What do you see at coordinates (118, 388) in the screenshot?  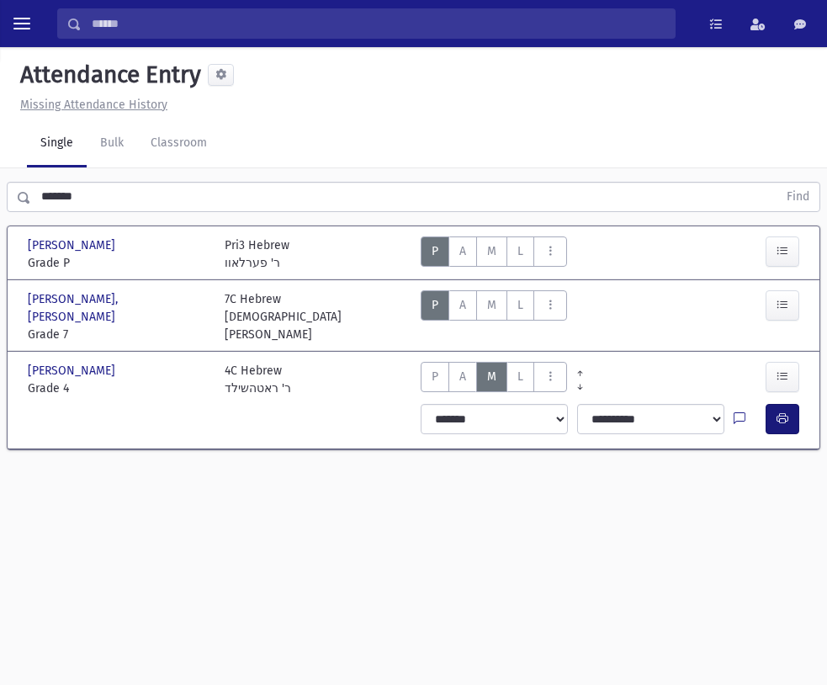 I see `span: Grade 4` at bounding box center [118, 388].